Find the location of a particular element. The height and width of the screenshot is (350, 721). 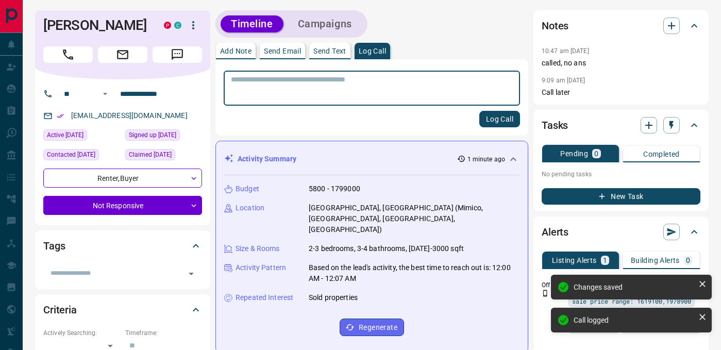

p: Sold properties is located at coordinates (333, 298).